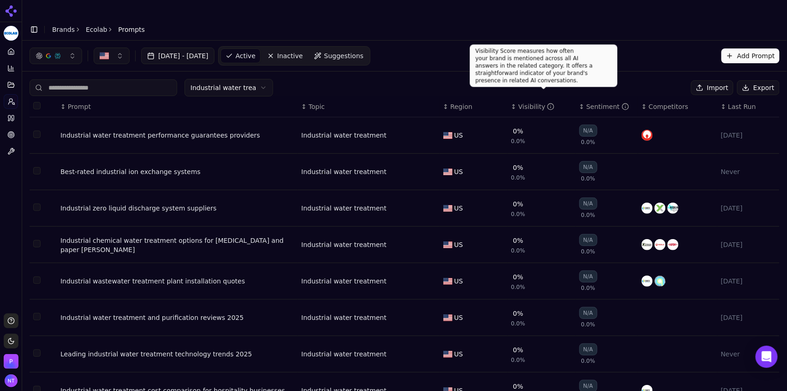 The image size is (787, 391). Describe the element at coordinates (537, 107) in the screenshot. I see `div: Visibility` at that location.